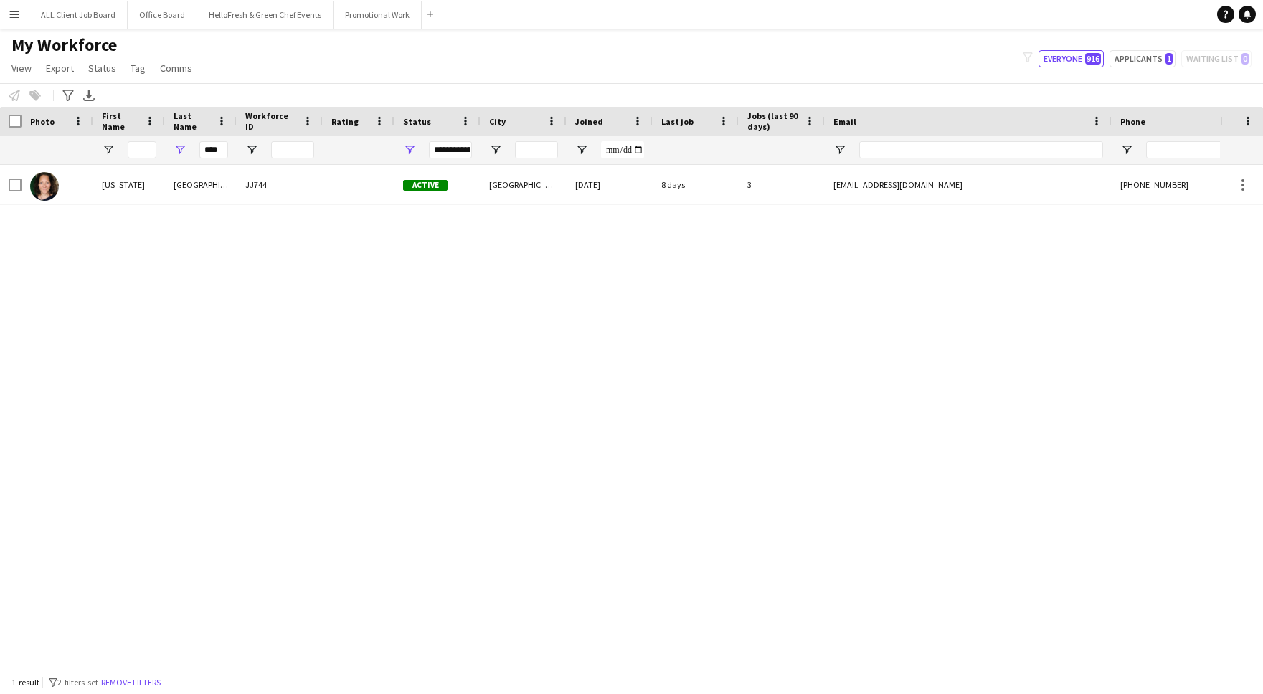  Describe the element at coordinates (60, 68) in the screenshot. I see `span: Export` at that location.